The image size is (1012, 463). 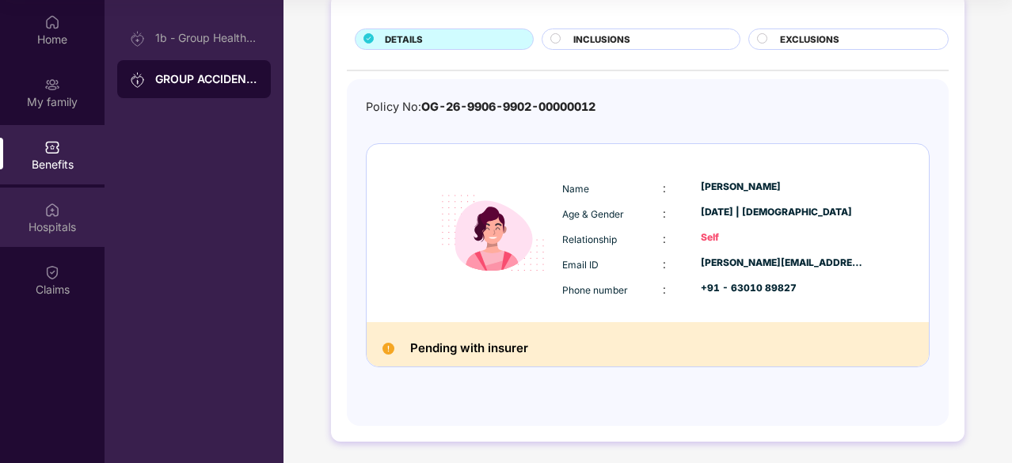 I want to click on span: Email ID, so click(x=581, y=265).